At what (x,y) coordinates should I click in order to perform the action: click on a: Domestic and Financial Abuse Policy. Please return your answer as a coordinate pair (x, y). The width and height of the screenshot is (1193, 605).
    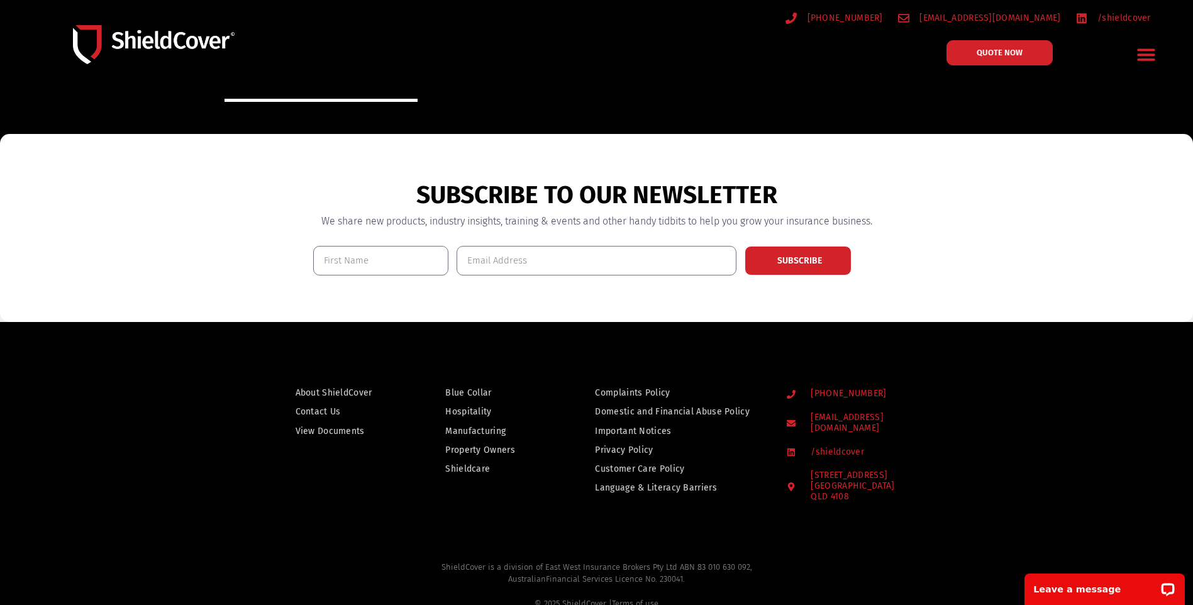
    Looking at the image, I should click on (678, 411).